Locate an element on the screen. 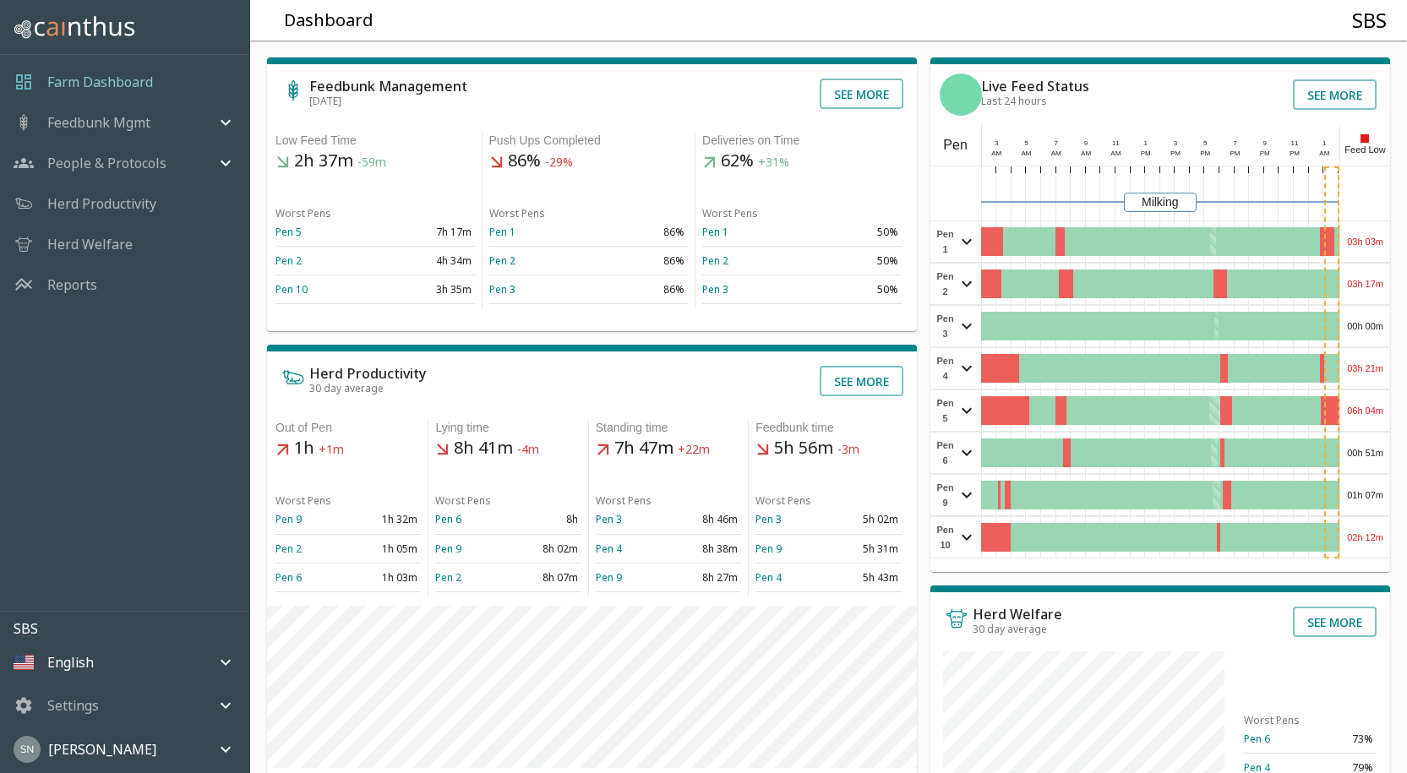 The image size is (1407, 773). h6: Herd Welfare is located at coordinates (1018, 614).